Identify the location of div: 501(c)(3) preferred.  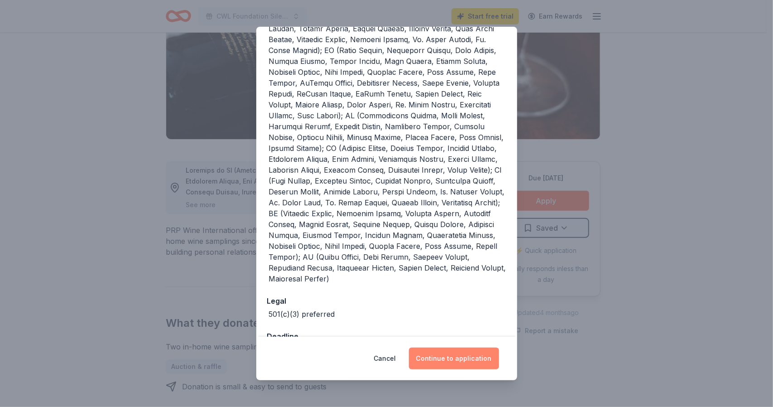
(302, 314).